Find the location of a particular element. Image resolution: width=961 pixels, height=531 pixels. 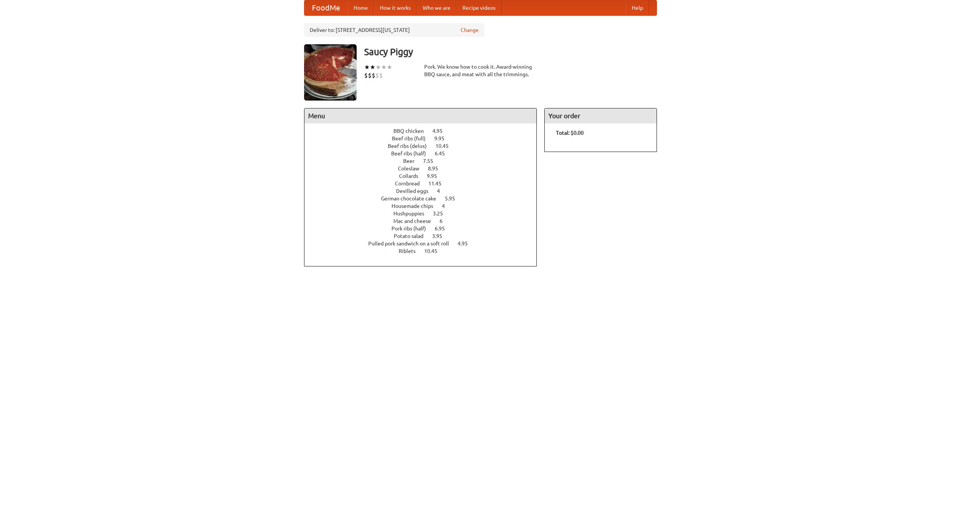

span: 6.95 is located at coordinates (443, 229).